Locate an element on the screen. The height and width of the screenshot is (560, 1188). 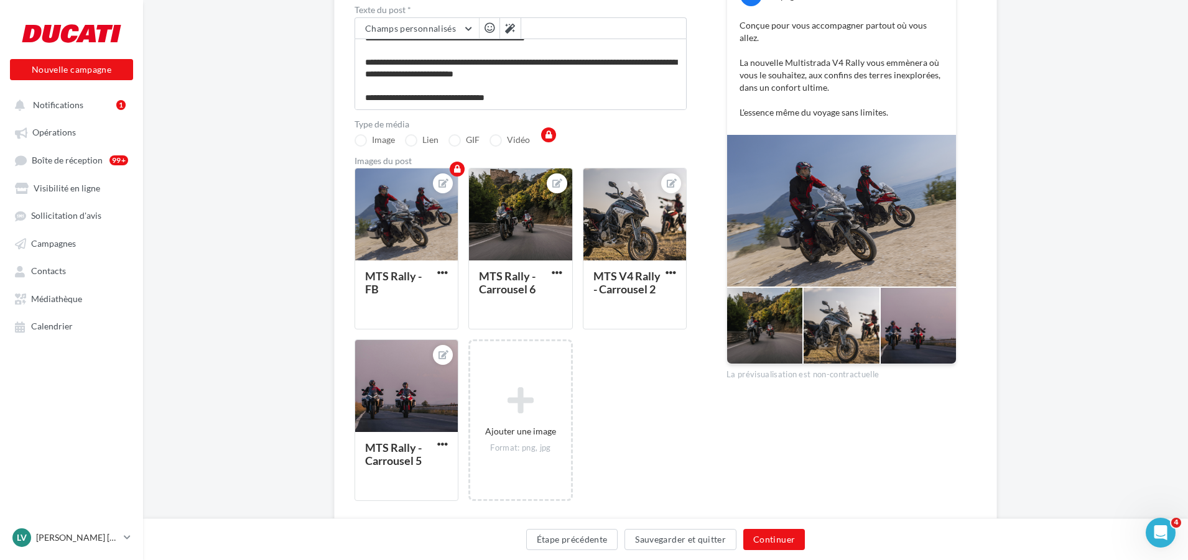
label: Type de média is located at coordinates (521, 124).